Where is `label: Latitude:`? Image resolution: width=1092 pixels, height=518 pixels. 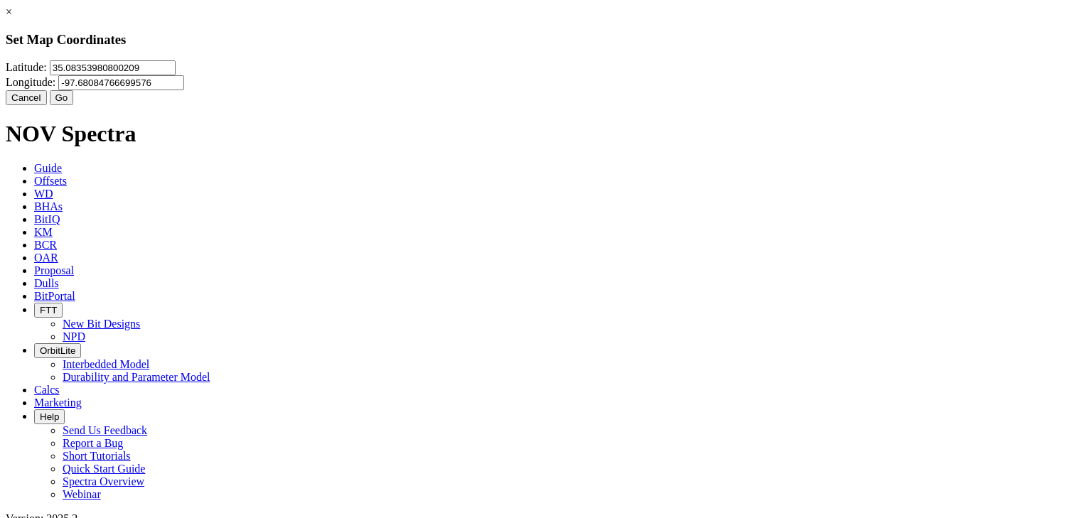
label: Latitude: is located at coordinates (26, 67).